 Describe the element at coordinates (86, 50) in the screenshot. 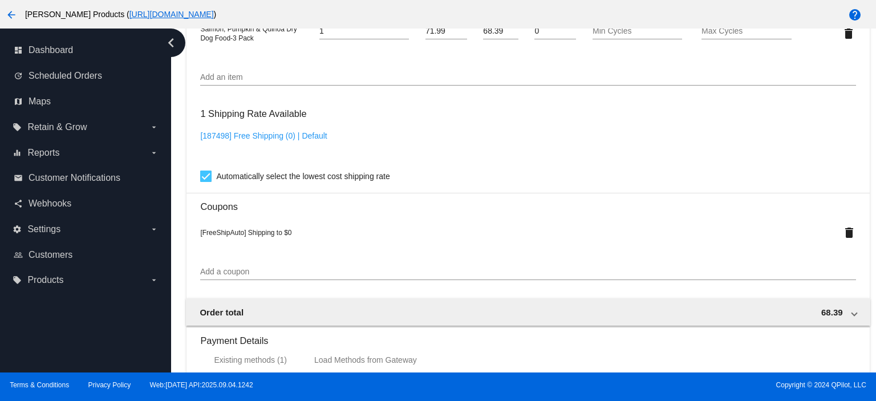

I see `a: dashboard Dashboard` at that location.